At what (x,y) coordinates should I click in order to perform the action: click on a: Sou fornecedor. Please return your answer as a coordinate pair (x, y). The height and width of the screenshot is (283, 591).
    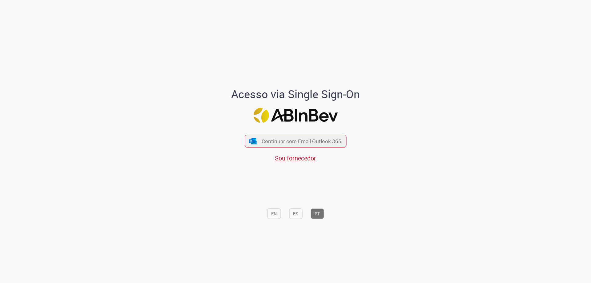
    Looking at the image, I should click on (296, 158).